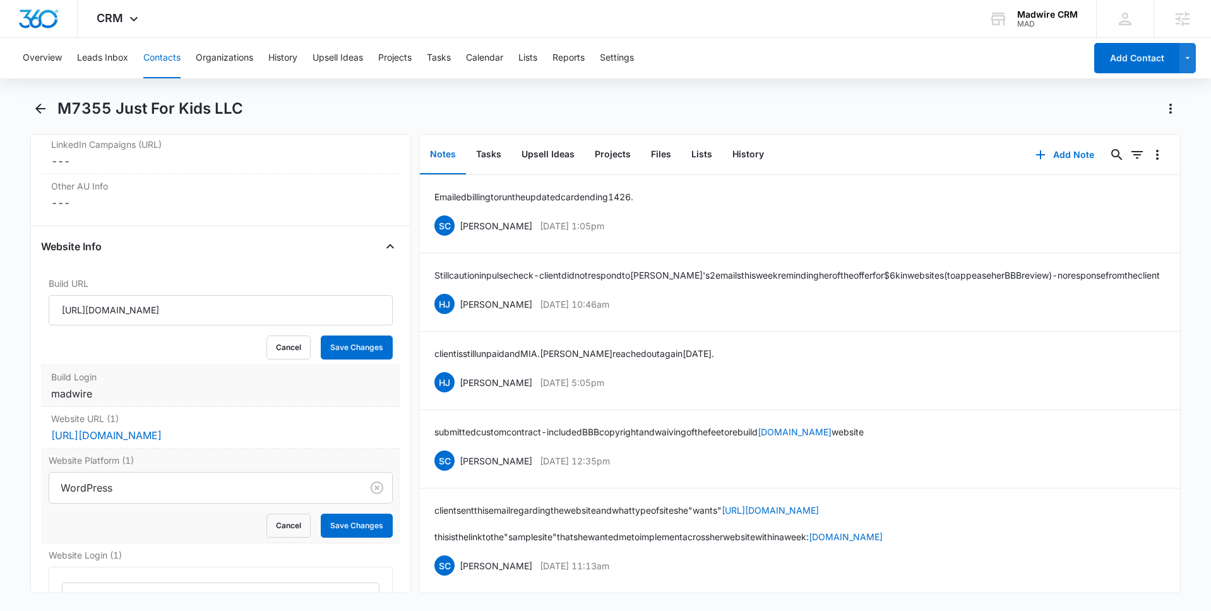 The width and height of the screenshot is (1211, 611). What do you see at coordinates (443, 155) in the screenshot?
I see `button: Notes` at bounding box center [443, 155].